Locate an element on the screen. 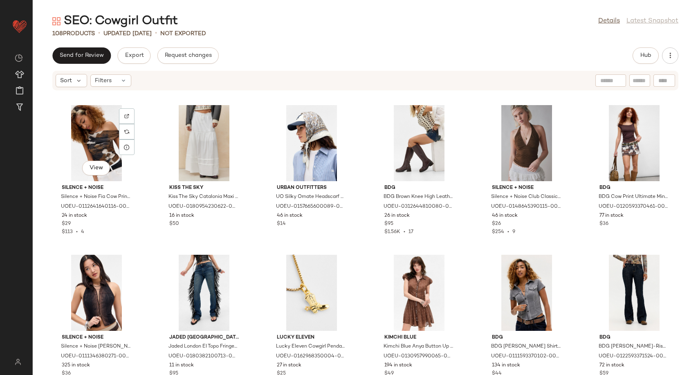 The width and height of the screenshot is (698, 375). span: 24 in stock is located at coordinates (74, 216).